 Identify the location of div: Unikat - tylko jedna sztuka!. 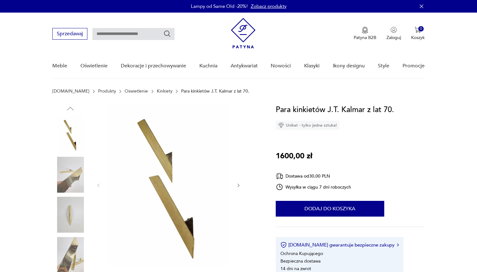
(307, 125).